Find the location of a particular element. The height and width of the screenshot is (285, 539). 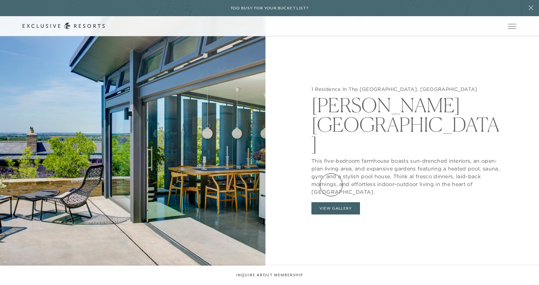

button: View Gallery is located at coordinates (336, 208).